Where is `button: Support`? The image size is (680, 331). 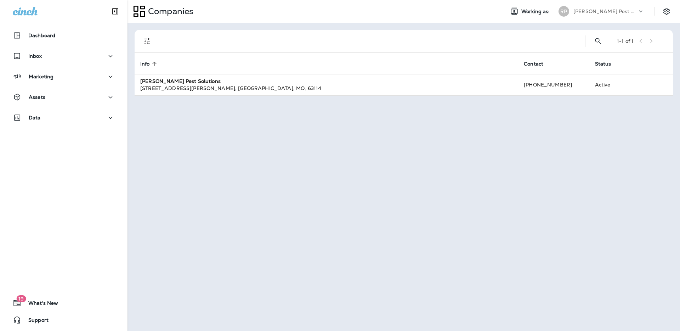 button: Support is located at coordinates (64, 320).